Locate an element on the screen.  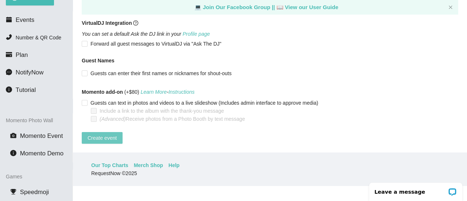
a: Instructions is located at coordinates (182, 92).